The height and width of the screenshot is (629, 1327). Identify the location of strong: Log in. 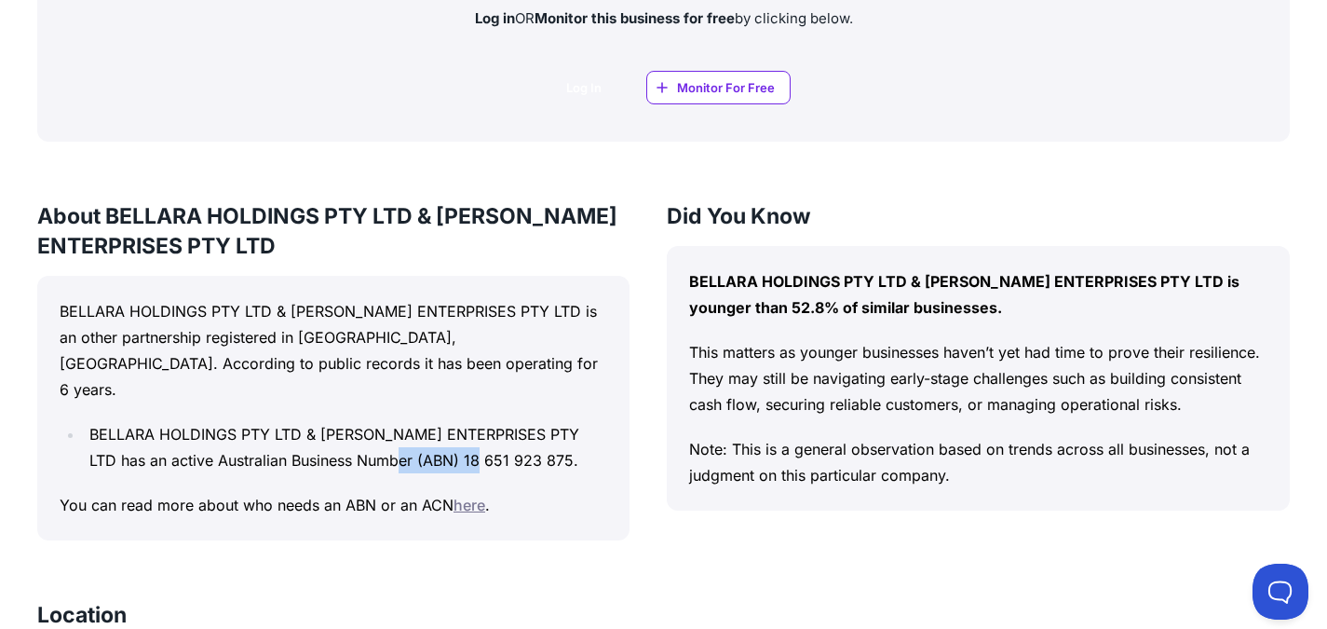
(495, 18).